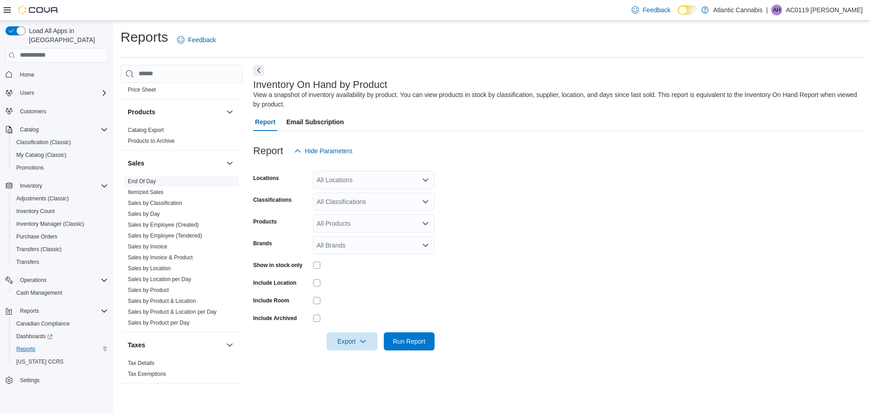 This screenshot has height=413, width=870. What do you see at coordinates (43, 198) in the screenshot?
I see `a: Adjustments (Classic)` at bounding box center [43, 198].